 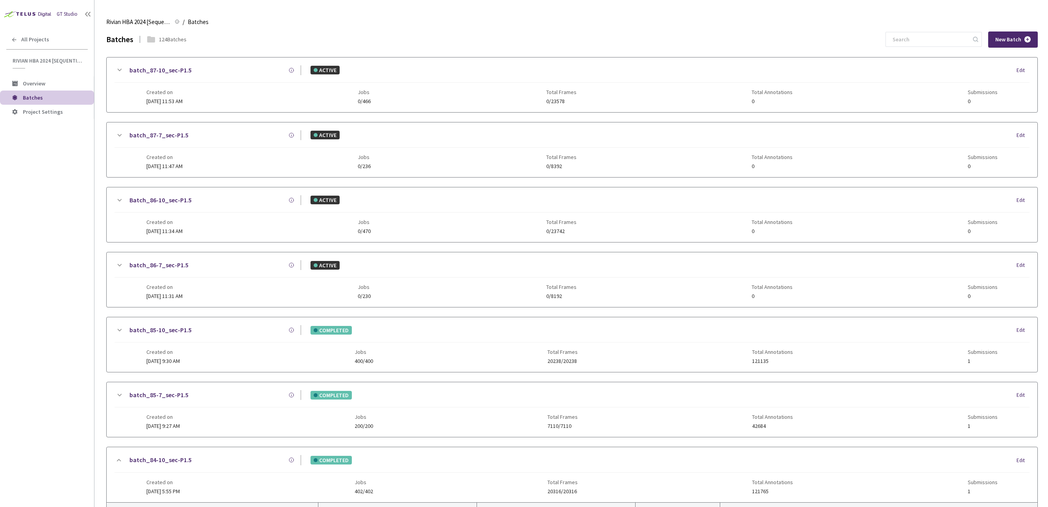 What do you see at coordinates (561, 101) in the screenshot?
I see `span: 0/23578` at bounding box center [561, 101].